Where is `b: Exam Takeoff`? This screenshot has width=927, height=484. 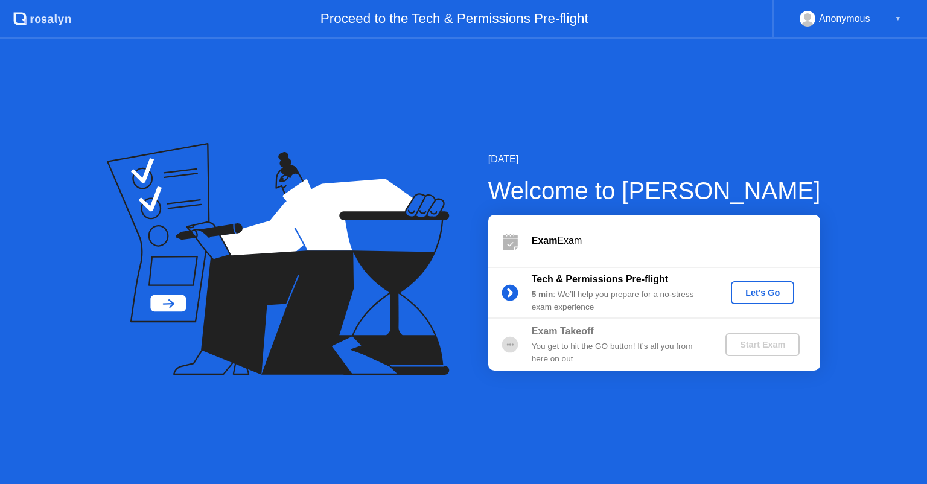 b: Exam Takeoff is located at coordinates (563, 331).